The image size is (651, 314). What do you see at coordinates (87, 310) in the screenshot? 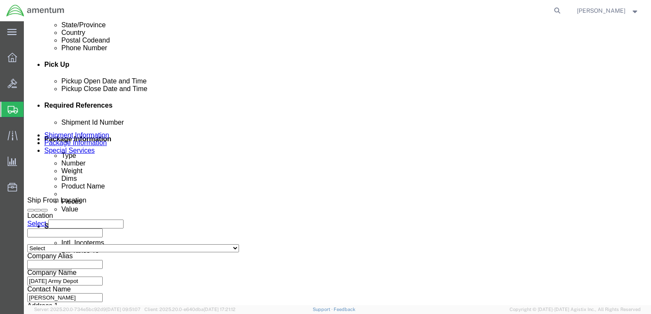
I see `span: Server: 2025.20.0-734e5bc92d9` at bounding box center [87, 310].